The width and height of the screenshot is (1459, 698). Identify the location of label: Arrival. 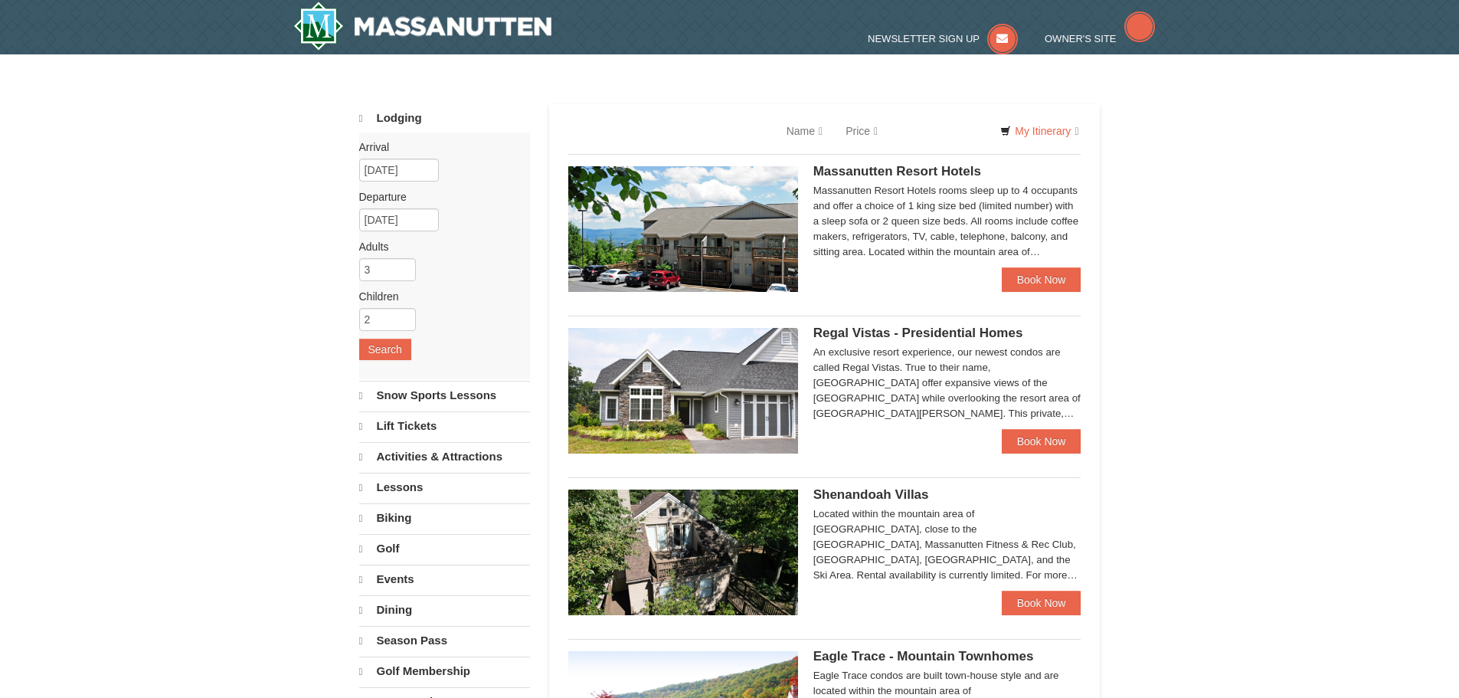
(439, 147).